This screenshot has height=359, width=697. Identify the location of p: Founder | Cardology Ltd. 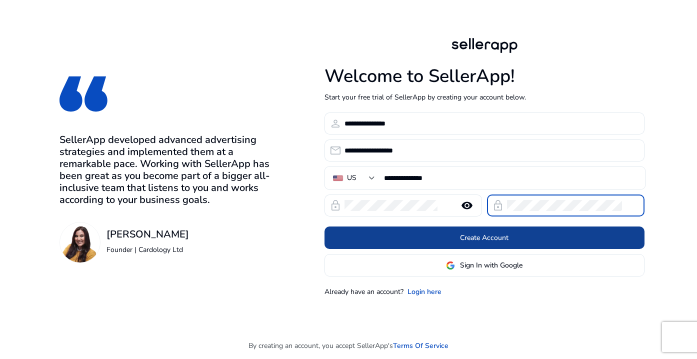
(148, 250).